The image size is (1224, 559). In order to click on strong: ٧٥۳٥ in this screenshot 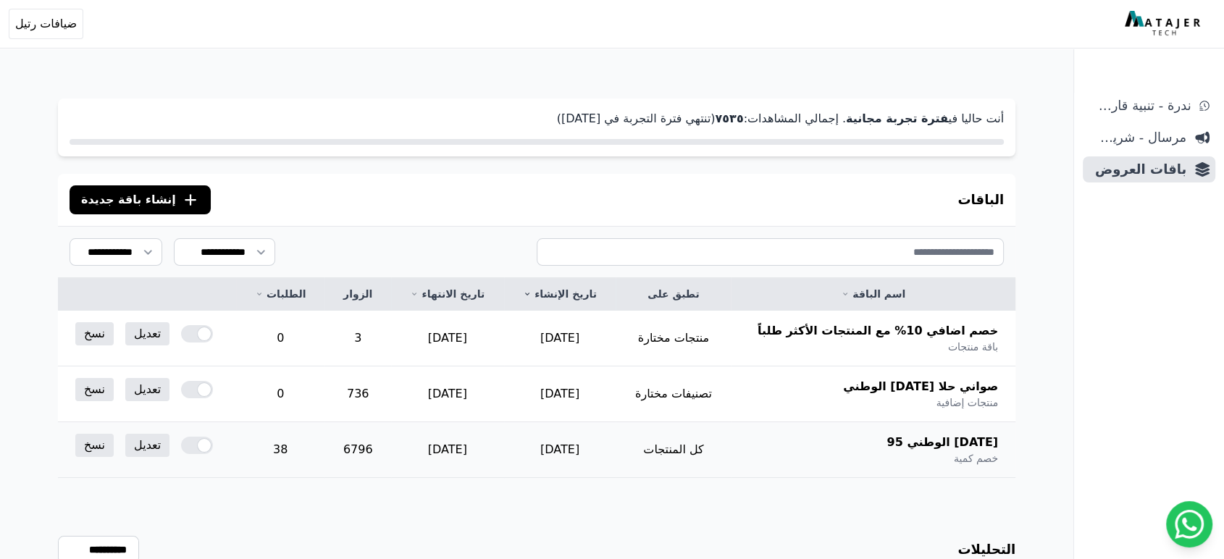, I will do `click(729, 118)`.